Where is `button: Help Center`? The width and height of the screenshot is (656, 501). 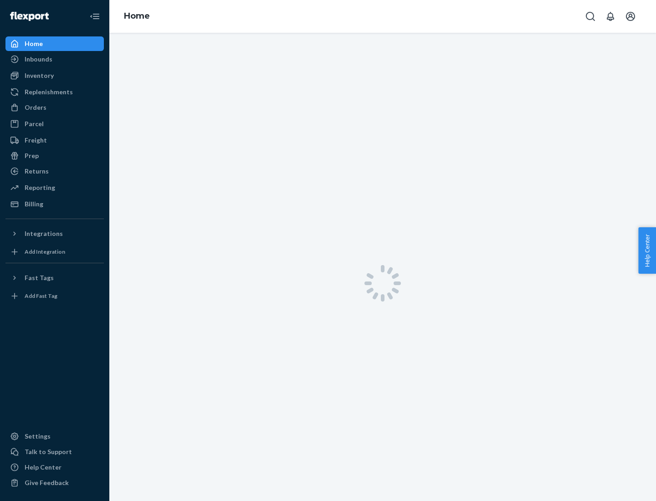
button: Help Center is located at coordinates (647, 251).